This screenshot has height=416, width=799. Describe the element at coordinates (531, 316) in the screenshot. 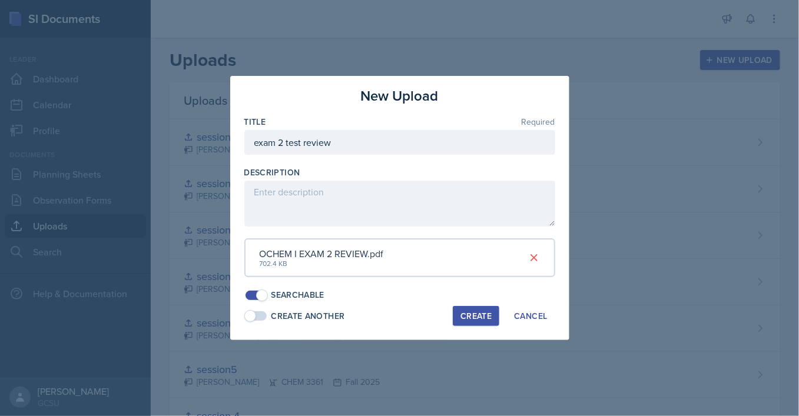

I see `div: Cancel` at that location.